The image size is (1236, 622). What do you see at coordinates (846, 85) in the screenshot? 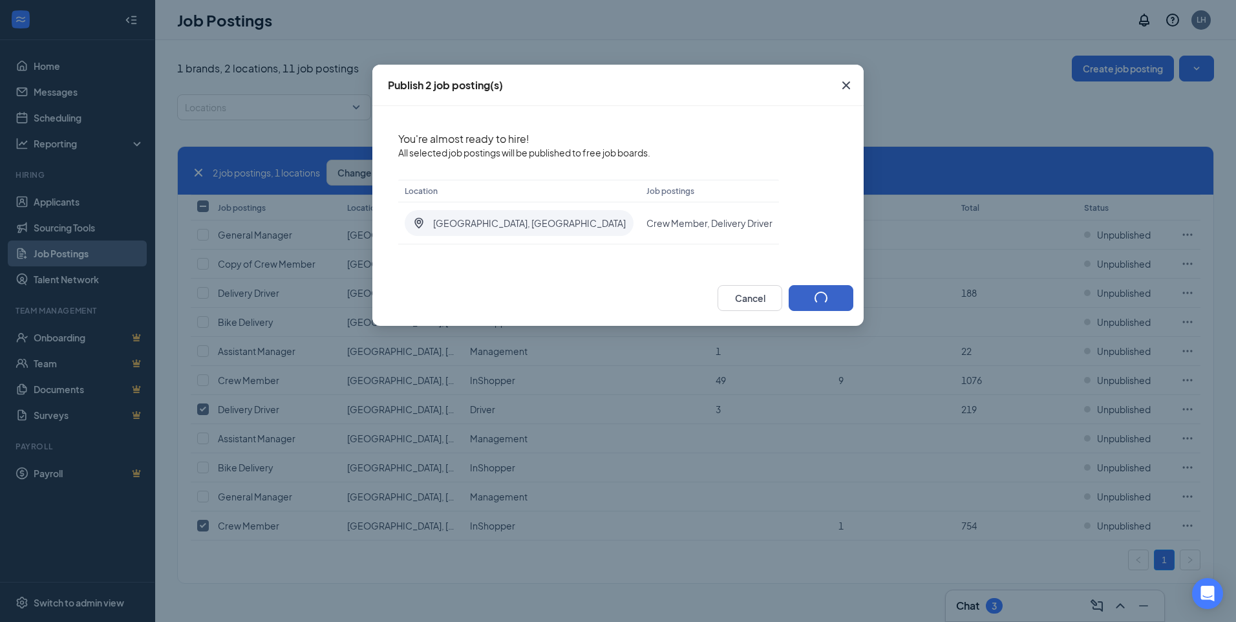
I see `svg: Cross` at bounding box center [846, 85].